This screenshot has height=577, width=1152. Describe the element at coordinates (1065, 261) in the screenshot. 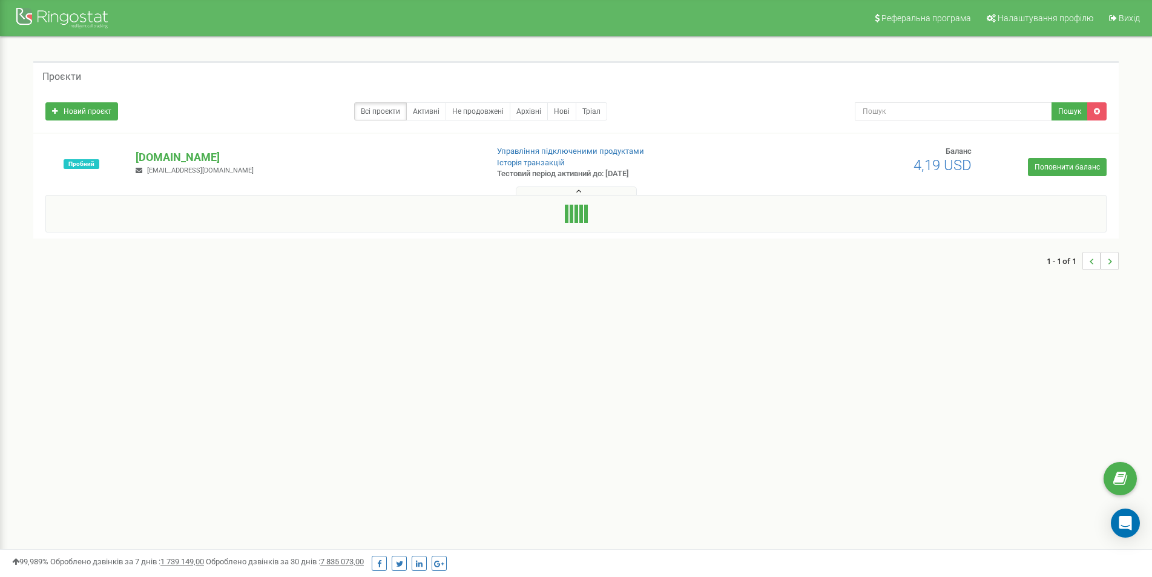

I see `span: 1 - 1 of 1` at that location.